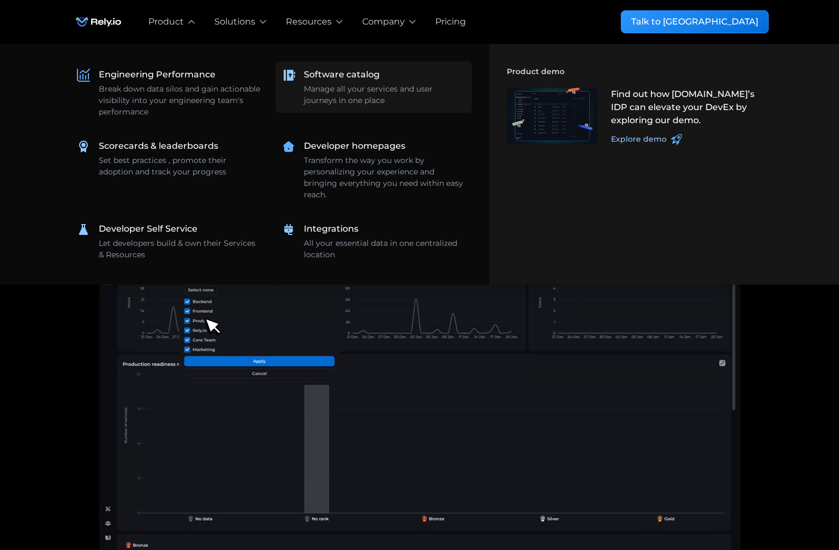 The image size is (839, 550). I want to click on div: Company, so click(383, 22).